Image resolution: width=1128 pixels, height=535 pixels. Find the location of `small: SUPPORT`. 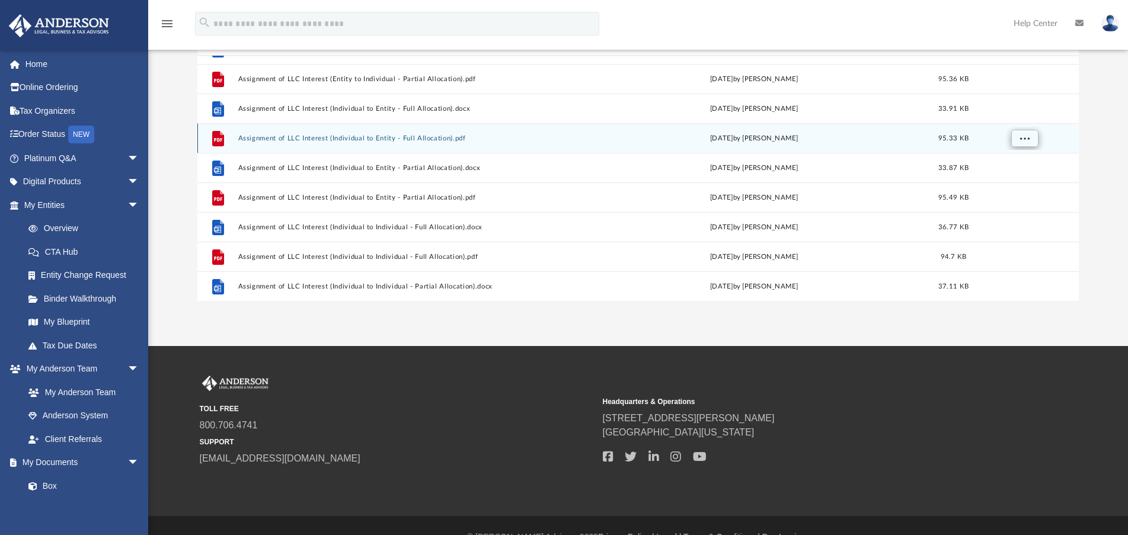

small: SUPPORT is located at coordinates (397, 442).